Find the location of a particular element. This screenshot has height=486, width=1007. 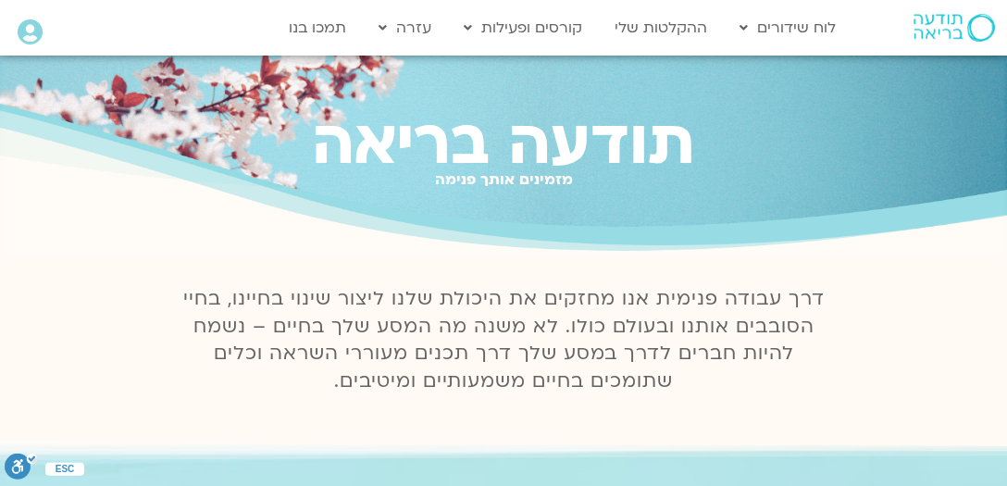

img: תודעה בריאה is located at coordinates (954, 28).